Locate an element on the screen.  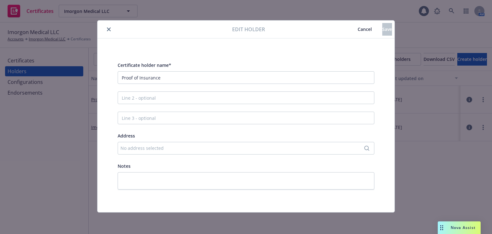
button: No address selected is located at coordinates (246, 148).